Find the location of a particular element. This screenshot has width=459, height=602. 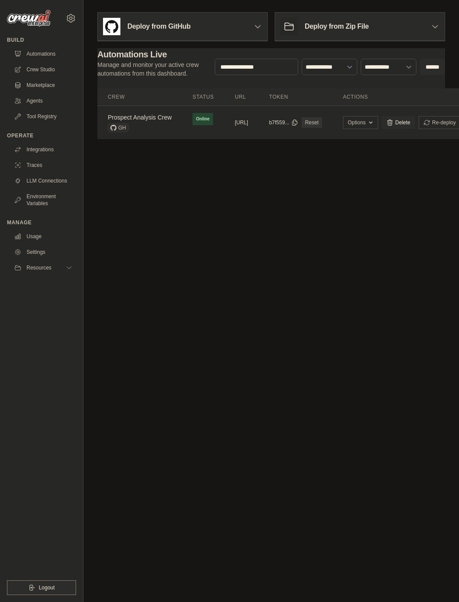

button: b7f559... is located at coordinates (283, 123).